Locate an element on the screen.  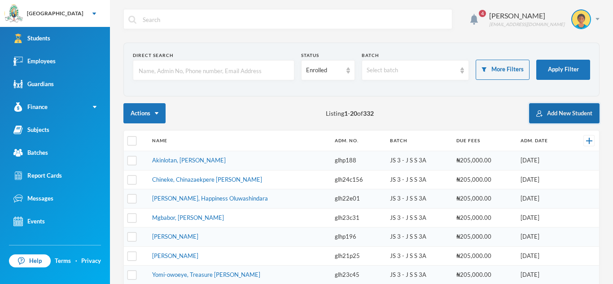
td: glhp188 is located at coordinates (358, 161).